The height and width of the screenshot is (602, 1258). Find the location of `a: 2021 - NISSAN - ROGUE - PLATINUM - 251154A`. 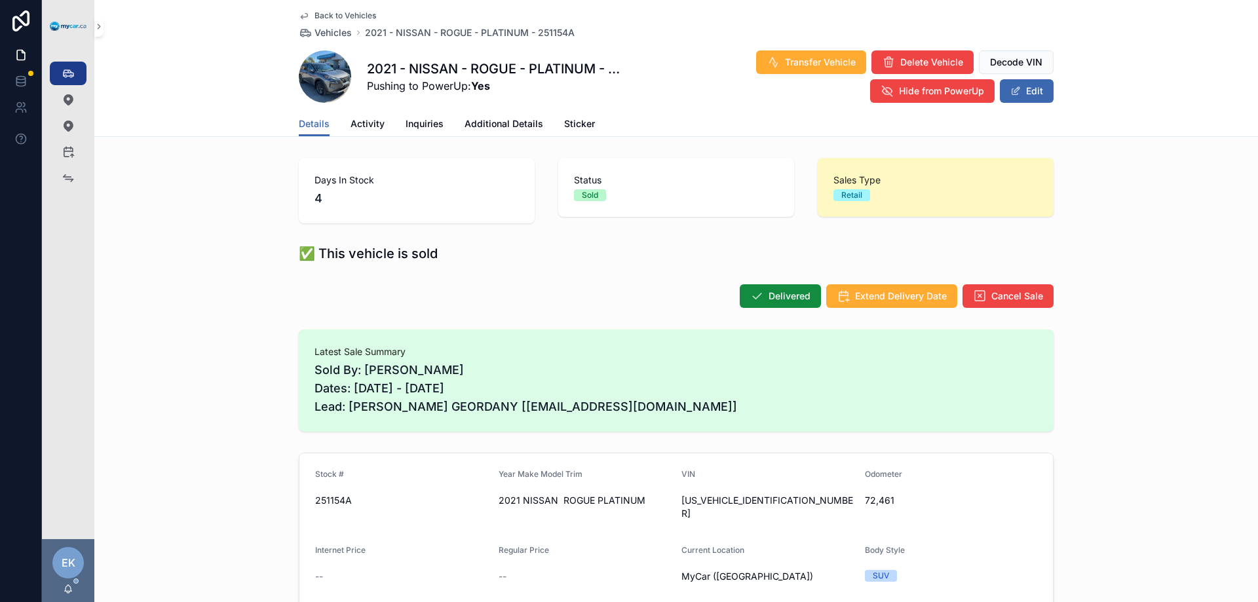

a: 2021 - NISSAN - ROGUE - PLATINUM - 251154A is located at coordinates (470, 33).